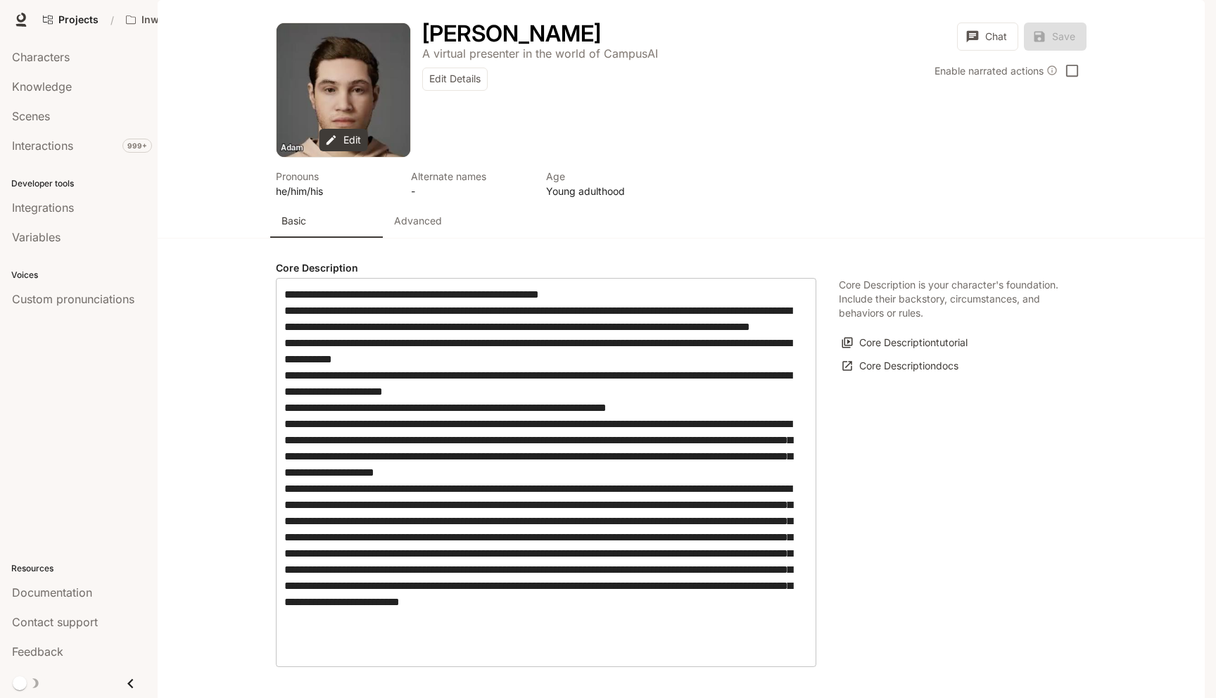  What do you see at coordinates (78, 20) in the screenshot?
I see `span: Projects` at bounding box center [78, 20].